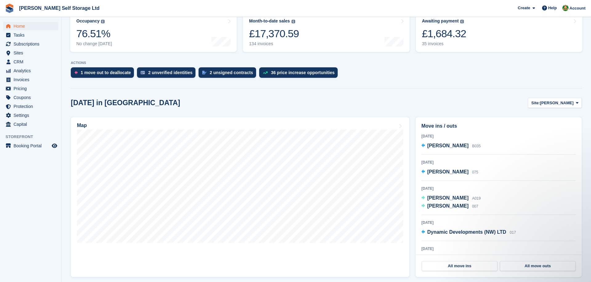  I want to click on h2: Move ins / outs, so click(498, 126).